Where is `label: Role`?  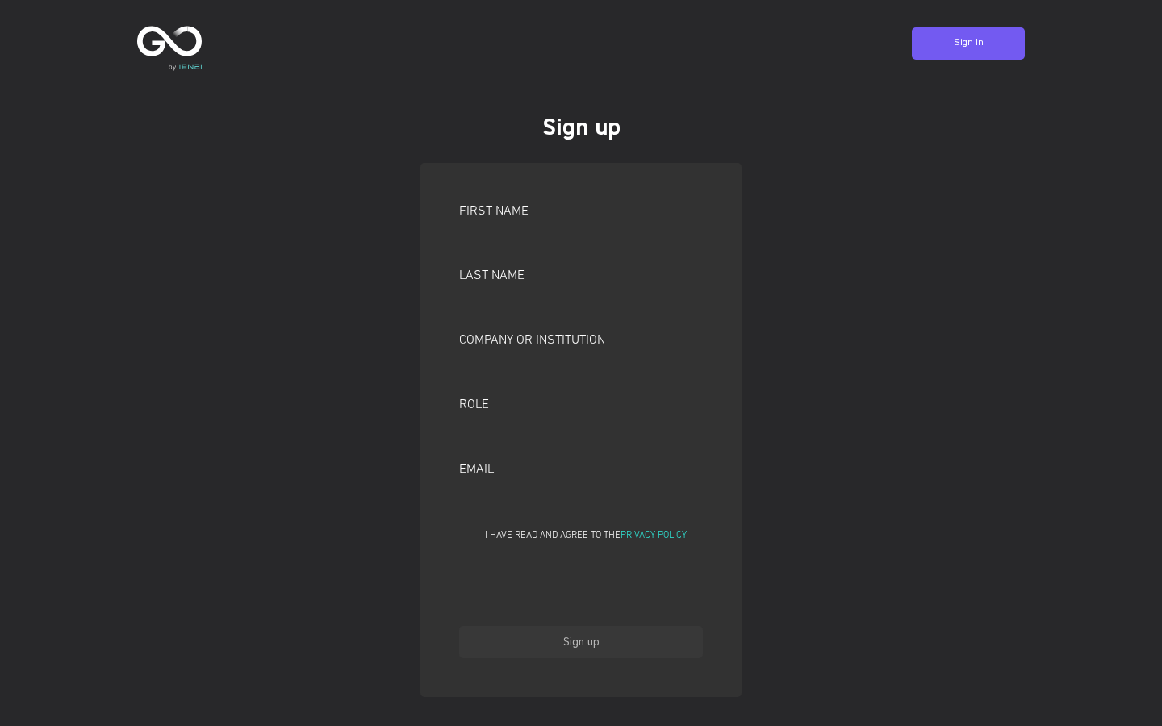 label: Role is located at coordinates (581, 403).